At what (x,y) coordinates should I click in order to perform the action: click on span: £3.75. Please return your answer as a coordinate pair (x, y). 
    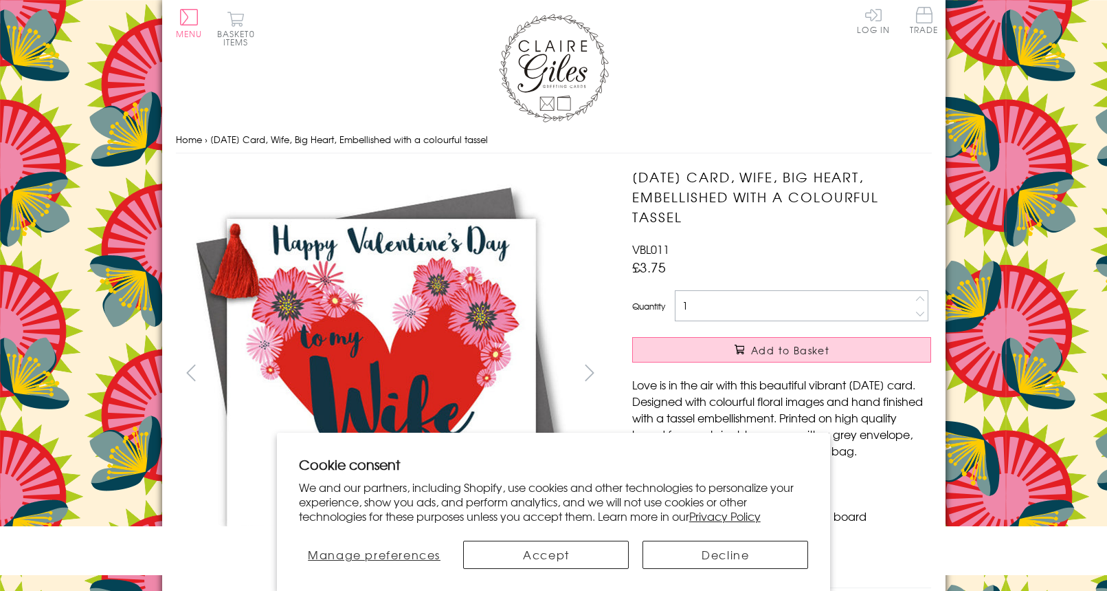
    Looking at the image, I should click on (649, 267).